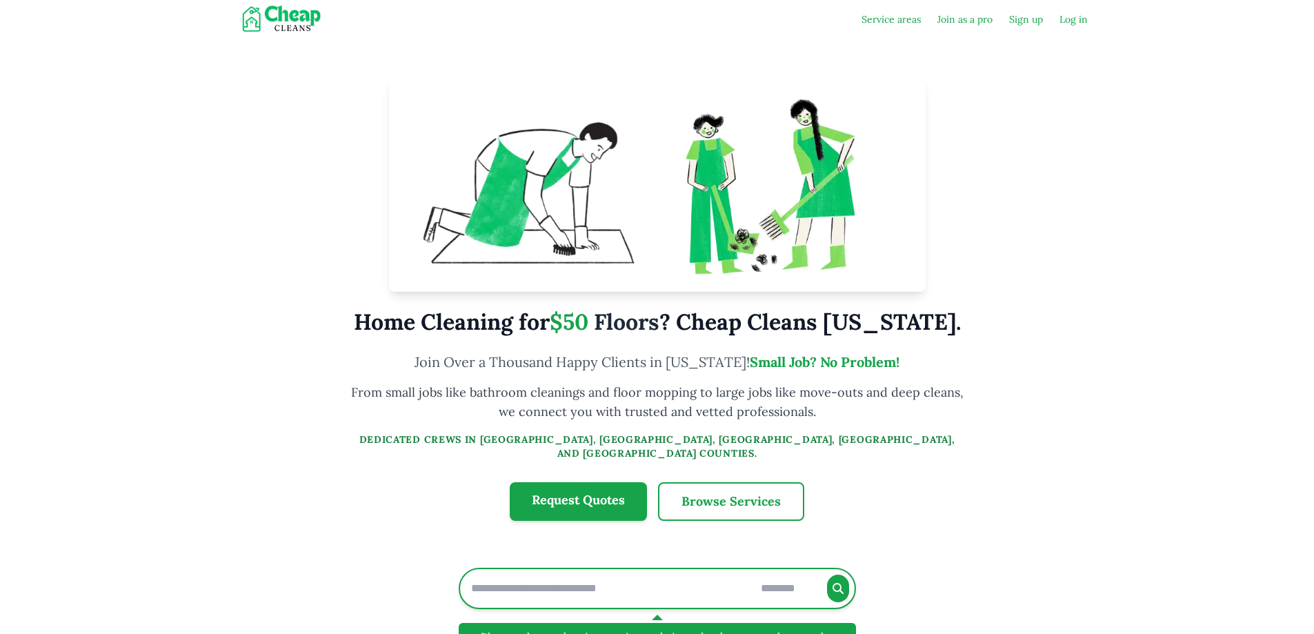  What do you see at coordinates (892, 19) in the screenshot?
I see `a: Service areas` at bounding box center [892, 19].